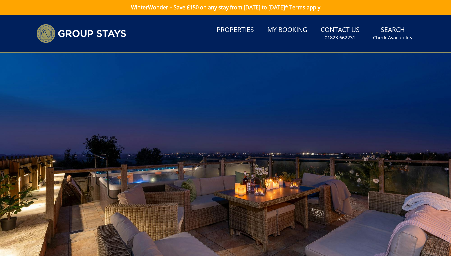 This screenshot has width=451, height=256. I want to click on a: Contact Us01823 662231, so click(340, 33).